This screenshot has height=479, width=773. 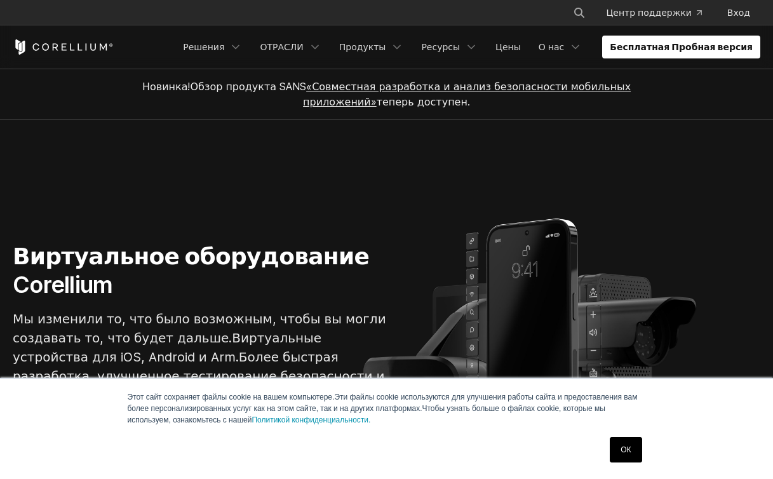 What do you see at coordinates (382, 403) in the screenshot?
I see `ya-tr-span: Эти файлы cookie используются для улучшения работы сайта и предоставления вам более персонализиро...` at bounding box center [382, 403].